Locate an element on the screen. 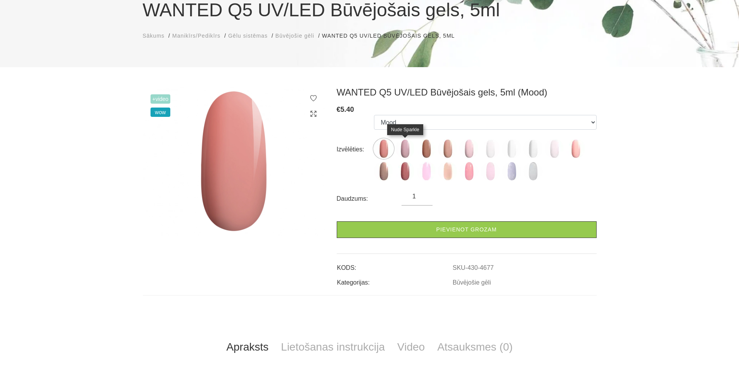  span: Gēlu sistēmas is located at coordinates (248, 36).